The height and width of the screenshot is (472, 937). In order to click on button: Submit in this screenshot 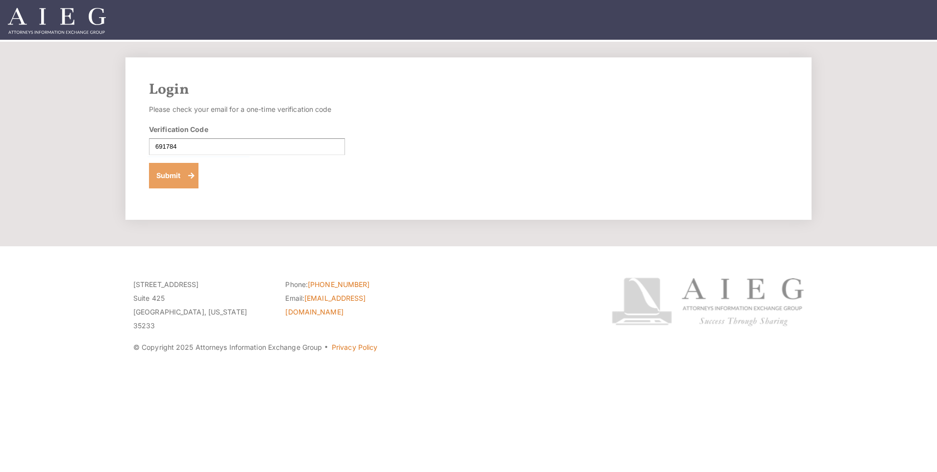, I will do `click(174, 175)`.